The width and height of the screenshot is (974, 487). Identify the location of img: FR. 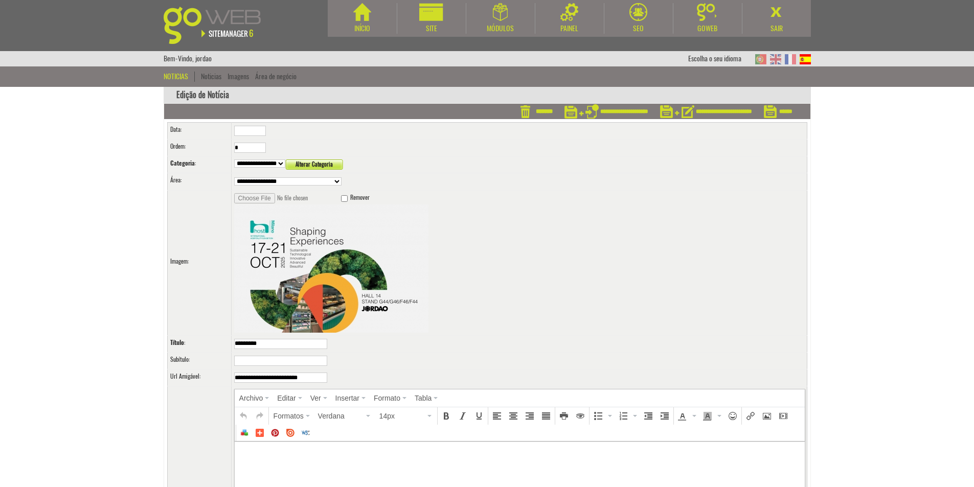
(791, 59).